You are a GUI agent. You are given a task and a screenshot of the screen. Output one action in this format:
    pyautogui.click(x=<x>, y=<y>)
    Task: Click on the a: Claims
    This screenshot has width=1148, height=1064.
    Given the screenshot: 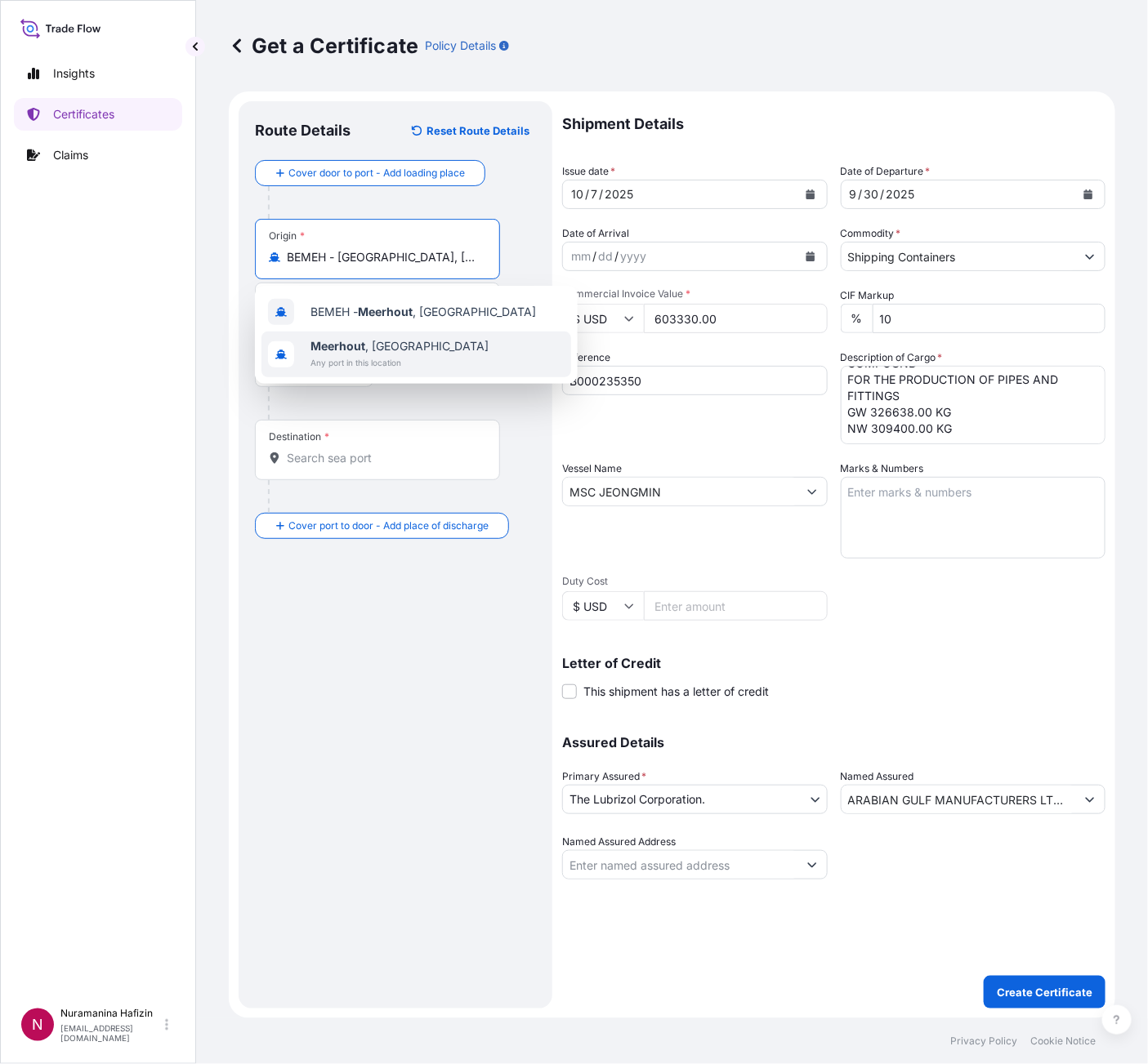 What is the action you would take?
    pyautogui.click(x=98, y=155)
    